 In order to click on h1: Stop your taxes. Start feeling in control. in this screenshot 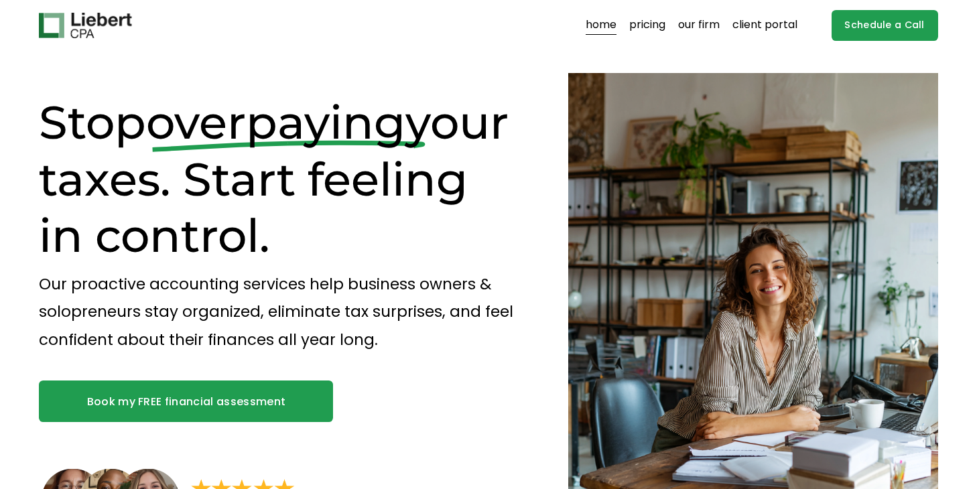, I will do `click(280, 179)`.